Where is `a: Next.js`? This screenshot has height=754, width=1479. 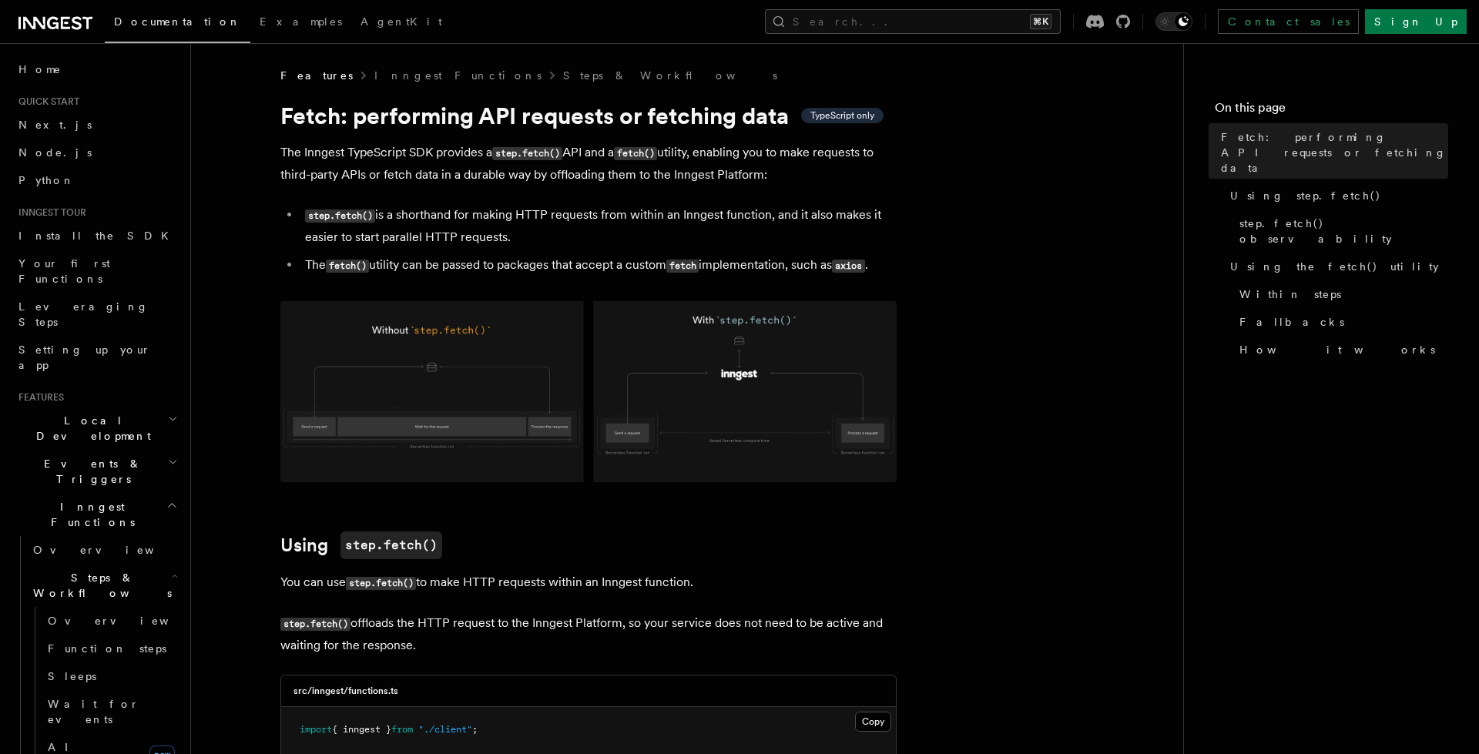
a: Next.js is located at coordinates (96, 125).